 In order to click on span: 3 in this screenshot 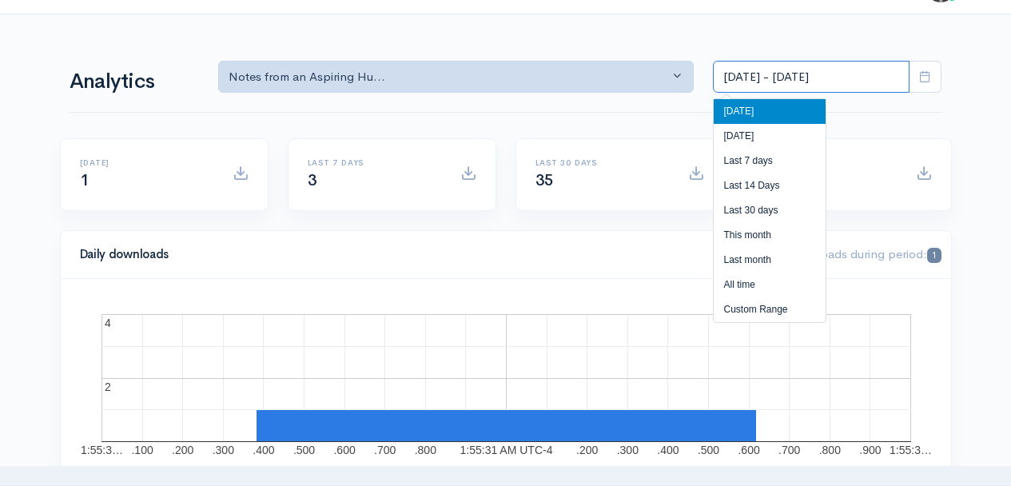, I will do `click(313, 180)`.